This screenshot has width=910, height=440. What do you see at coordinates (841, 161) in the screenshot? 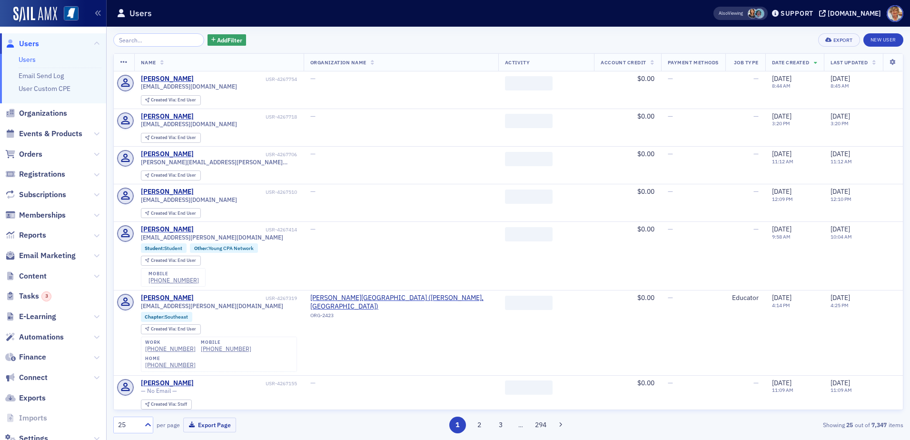
I see `time: 11:12 AM` at bounding box center [841, 161].